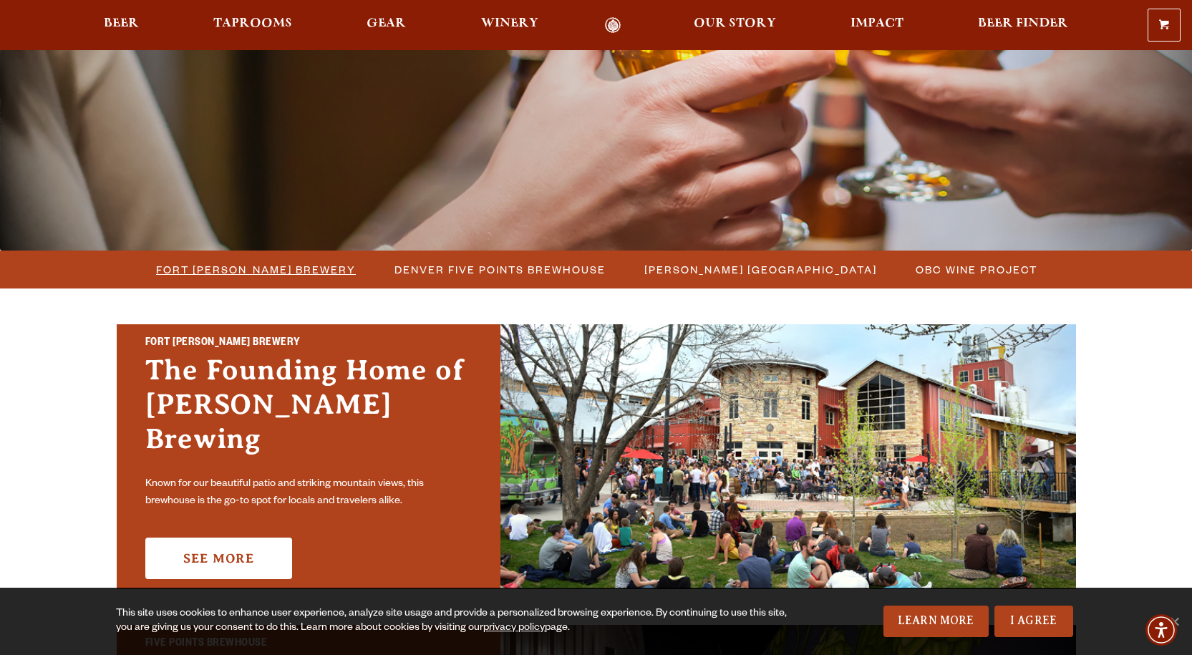  I want to click on a: OBC Wine Project, so click(976, 269).